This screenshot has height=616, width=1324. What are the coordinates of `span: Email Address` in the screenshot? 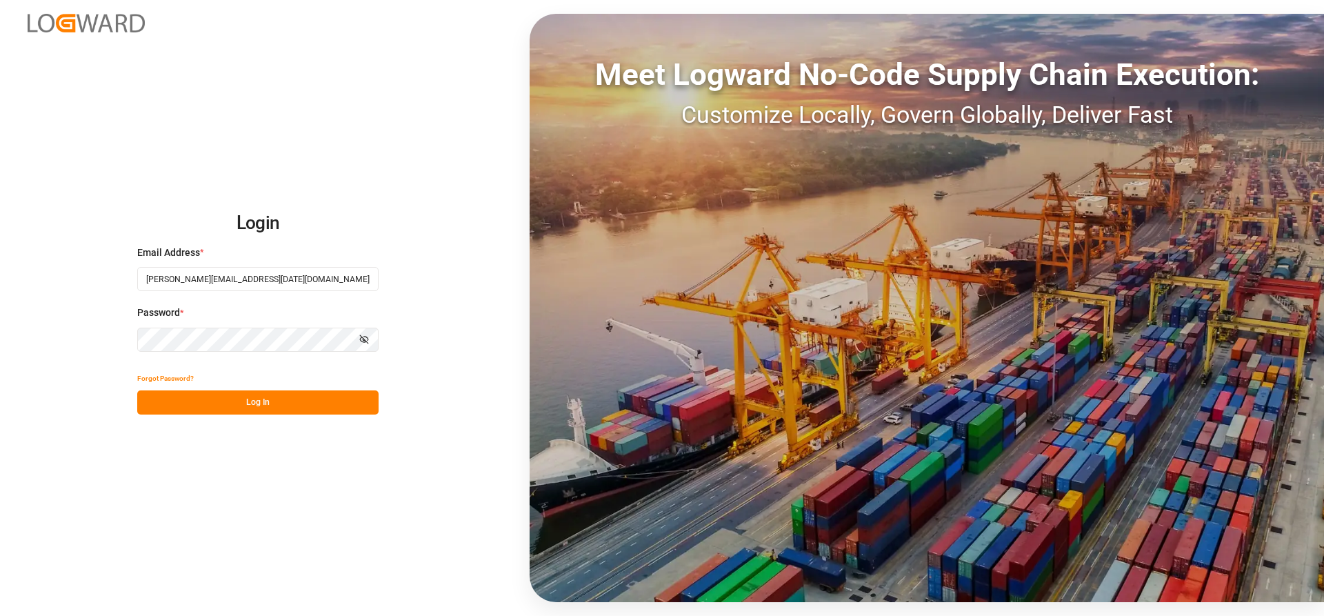 It's located at (168, 252).